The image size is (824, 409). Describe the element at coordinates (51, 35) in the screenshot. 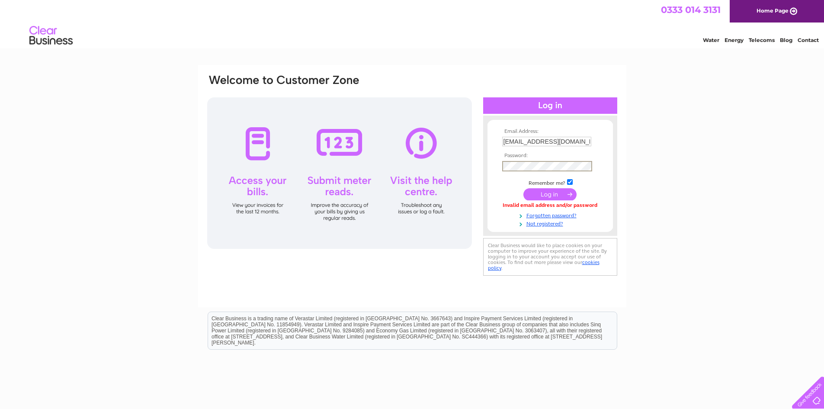

I see `img: logo.png` at that location.